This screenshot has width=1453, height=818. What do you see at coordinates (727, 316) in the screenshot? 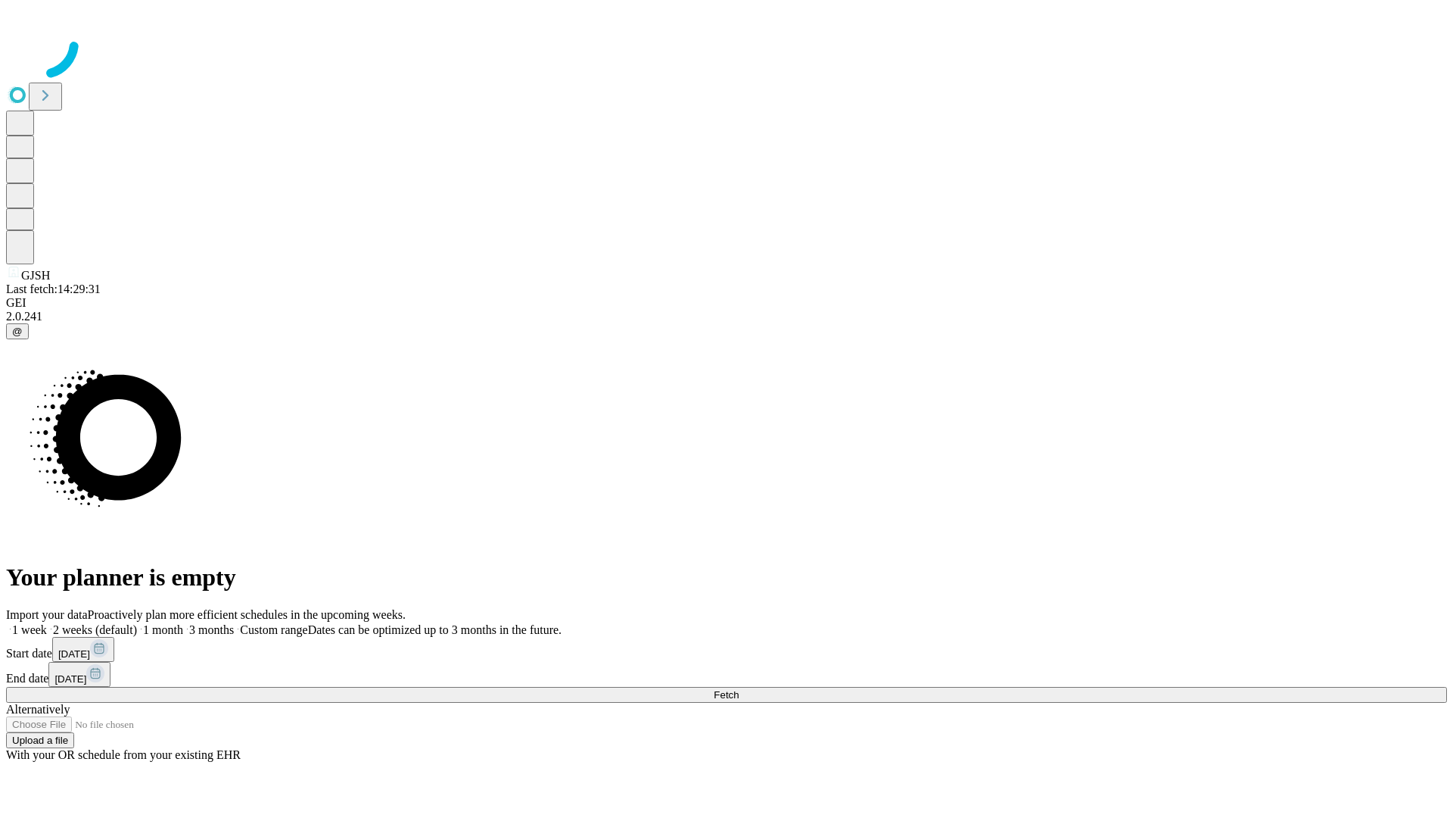
I see `div: 2.0.241` at bounding box center [727, 316].